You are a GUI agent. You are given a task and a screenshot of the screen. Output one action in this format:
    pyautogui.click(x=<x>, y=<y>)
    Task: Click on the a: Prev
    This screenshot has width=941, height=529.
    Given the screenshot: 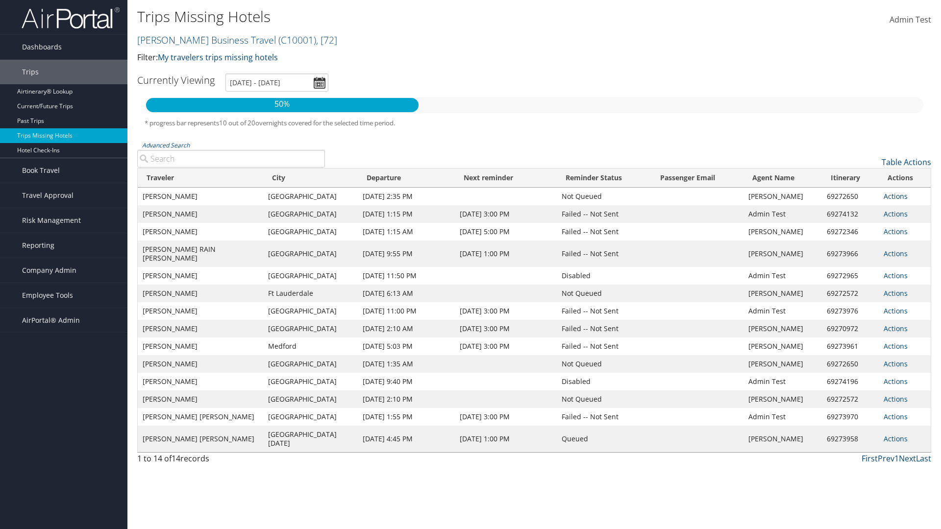 What is the action you would take?
    pyautogui.click(x=886, y=459)
    